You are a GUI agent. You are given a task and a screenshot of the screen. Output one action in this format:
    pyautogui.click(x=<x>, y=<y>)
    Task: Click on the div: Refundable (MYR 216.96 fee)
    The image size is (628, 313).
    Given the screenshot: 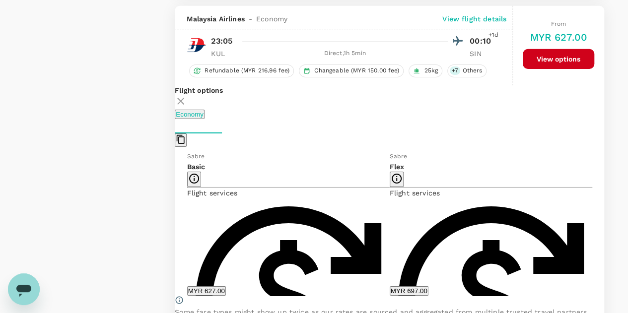 What is the action you would take?
    pyautogui.click(x=241, y=71)
    